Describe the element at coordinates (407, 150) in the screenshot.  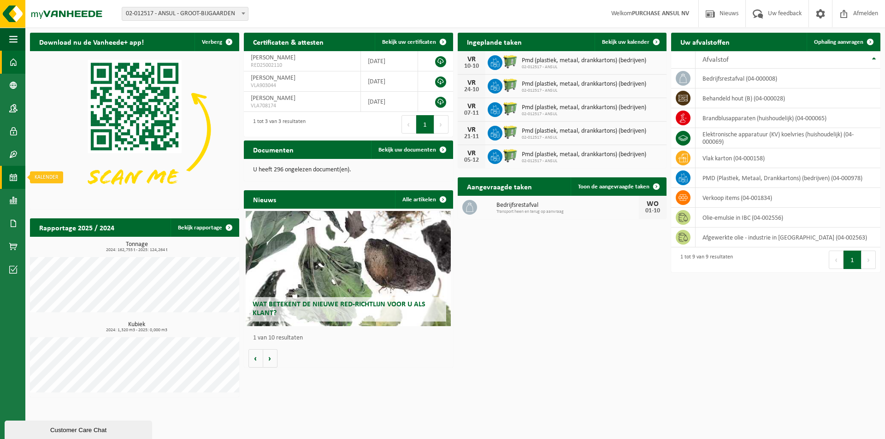
I see `span: Bekijk uw documenten` at that location.